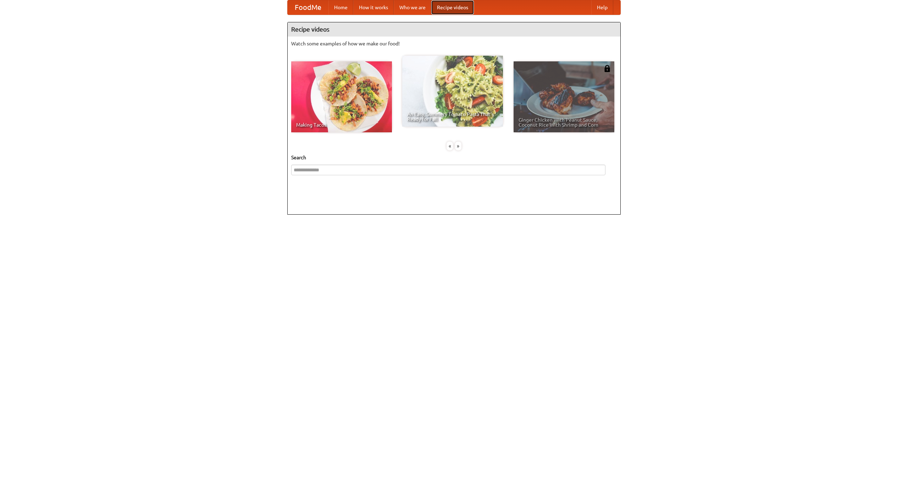 The image size is (908, 502). I want to click on span: Making Tacos, so click(342, 125).